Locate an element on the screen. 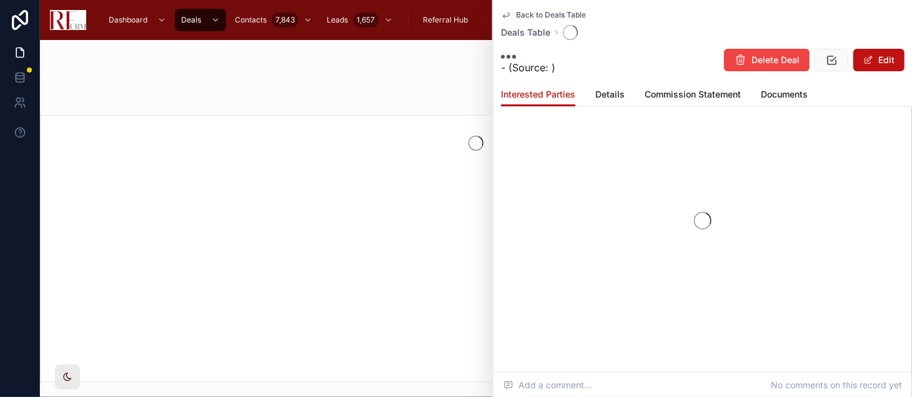 The image size is (912, 397). a: Back to Deals Table is located at coordinates (543, 15).